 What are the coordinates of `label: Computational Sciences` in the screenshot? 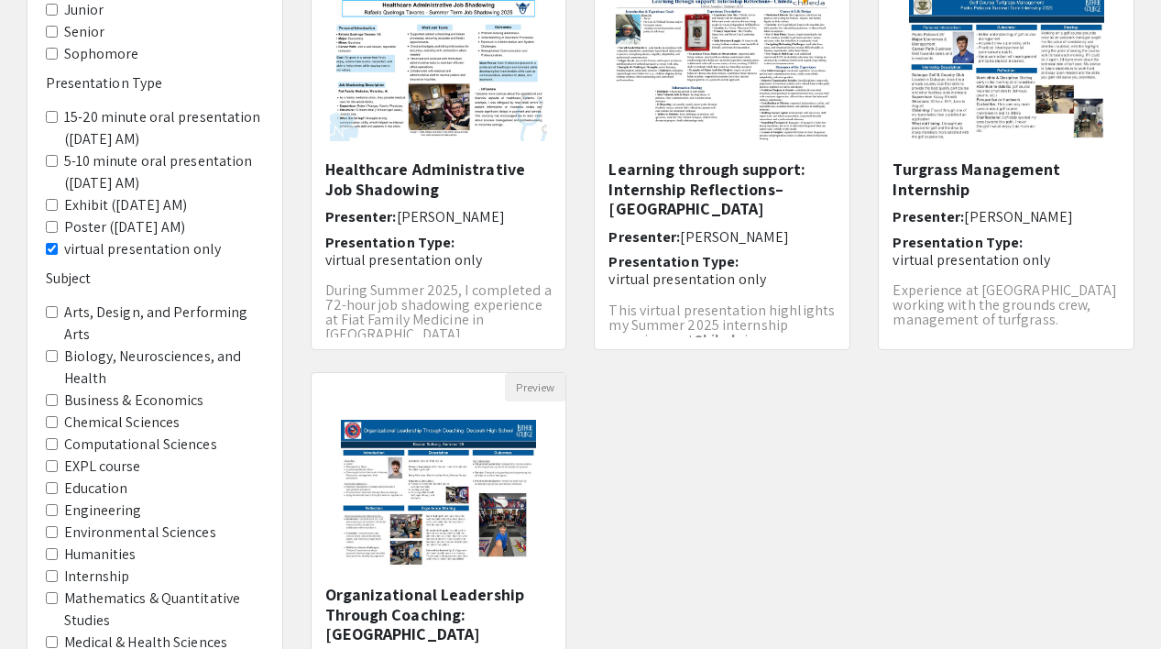 It's located at (140, 444).